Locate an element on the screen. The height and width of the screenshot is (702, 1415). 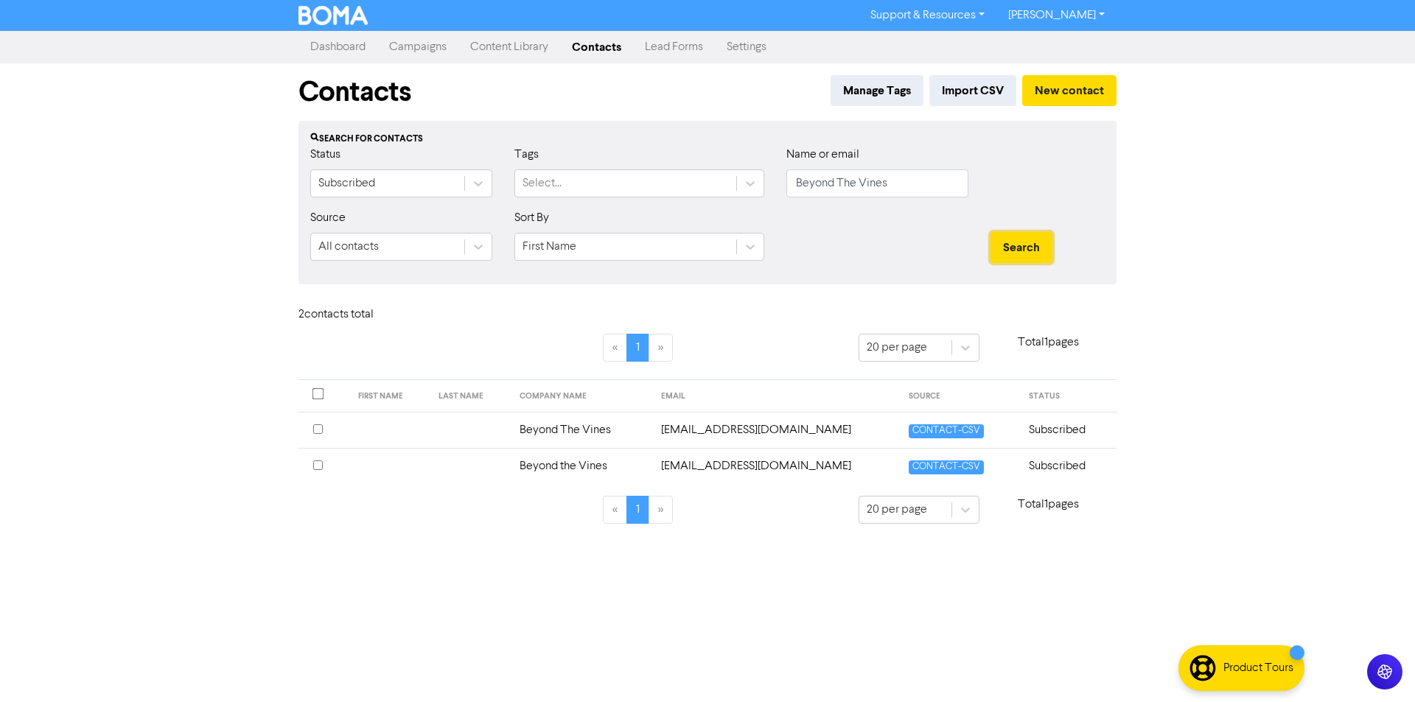
td: Beyond the Vines is located at coordinates (581, 466).